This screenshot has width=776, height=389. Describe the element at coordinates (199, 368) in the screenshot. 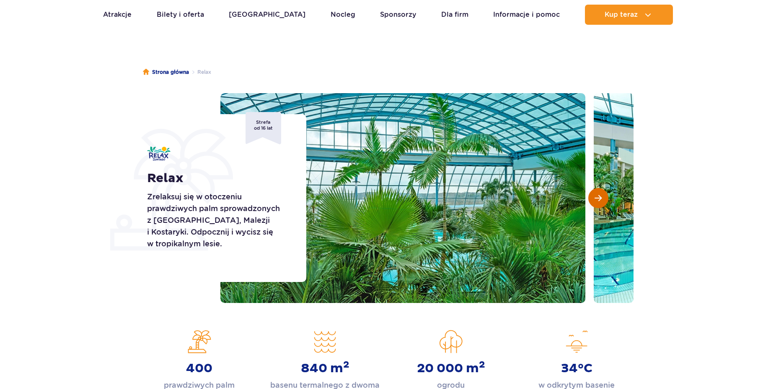

I see `strong: 400` at that location.